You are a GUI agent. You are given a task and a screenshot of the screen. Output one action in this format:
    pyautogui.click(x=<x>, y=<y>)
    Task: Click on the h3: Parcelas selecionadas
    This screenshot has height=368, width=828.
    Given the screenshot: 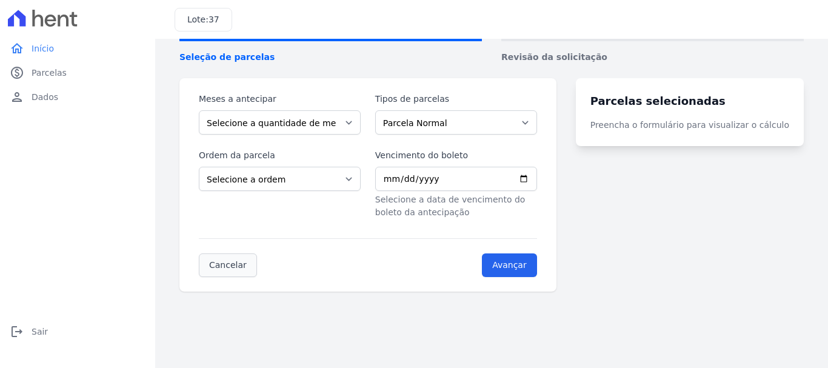 What is the action you would take?
    pyautogui.click(x=690, y=101)
    